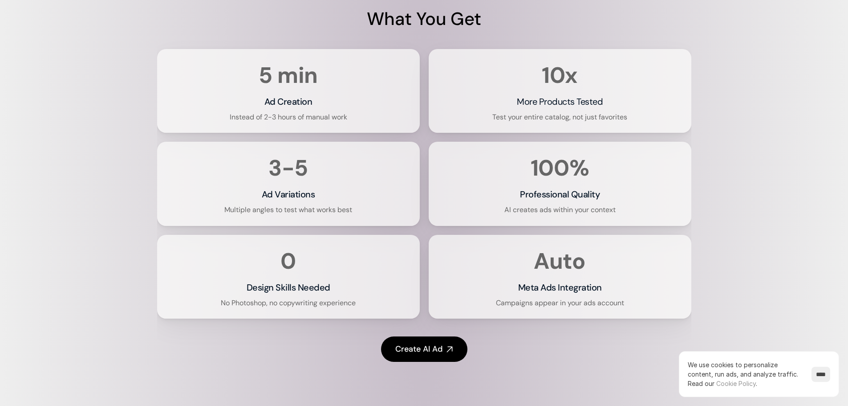 This screenshot has height=406, width=848. I want to click on h4: Create AI Ad, so click(419, 349).